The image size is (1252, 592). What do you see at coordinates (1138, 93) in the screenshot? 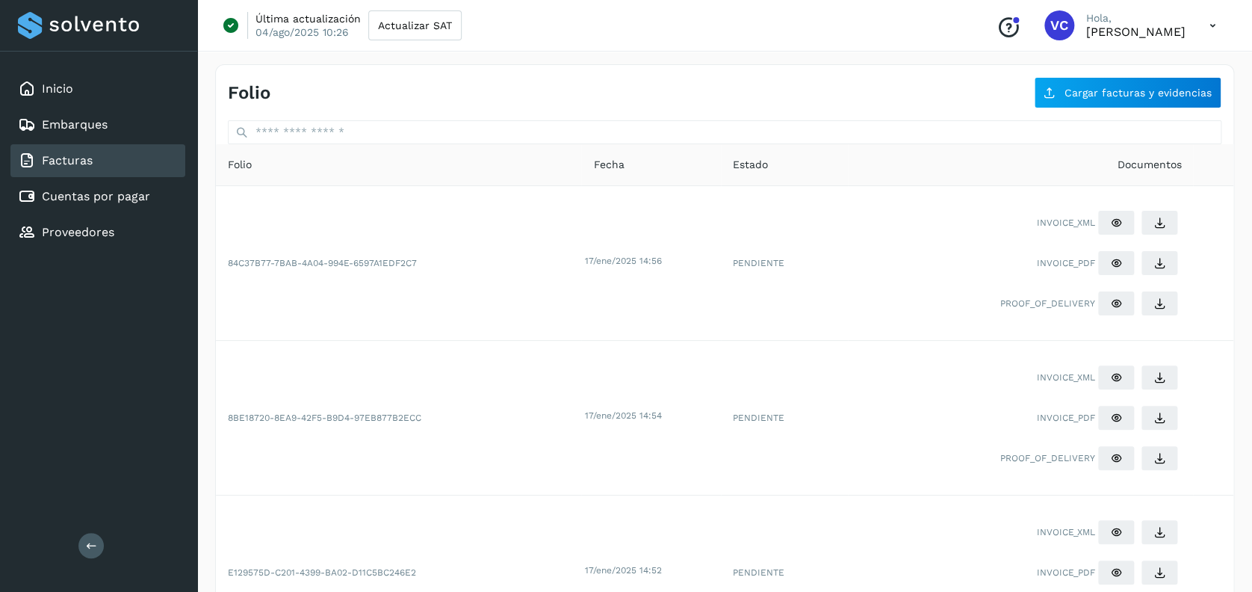
I see `span: Cargar facturas y evidencias` at bounding box center [1138, 93].